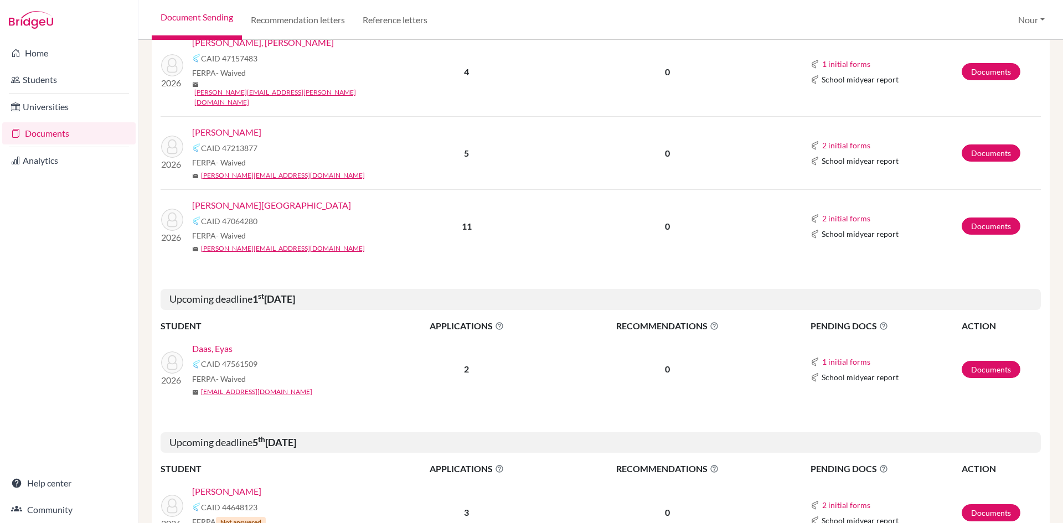 The width and height of the screenshot is (1063, 523). Describe the element at coordinates (261, 440) in the screenshot. I see `sup: th` at that location.